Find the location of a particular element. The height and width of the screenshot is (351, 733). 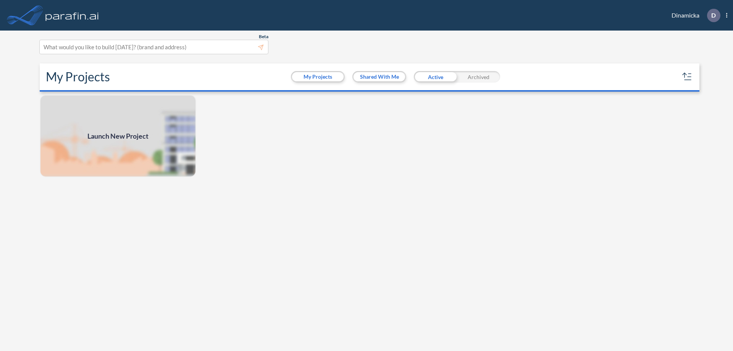

img: add is located at coordinates (118, 136).